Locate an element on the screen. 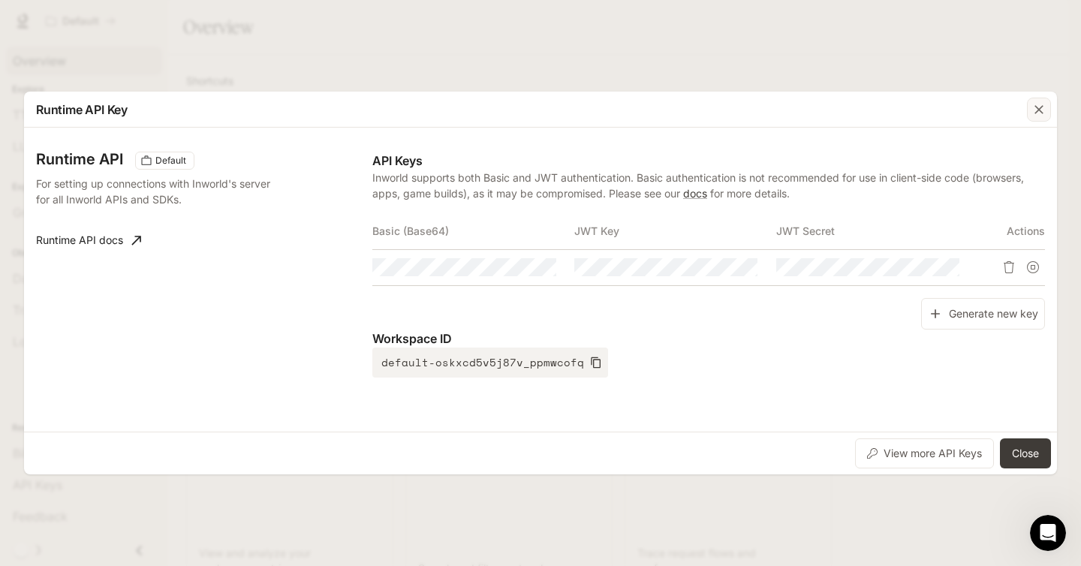  button: Delete API key is located at coordinates (1009, 267).